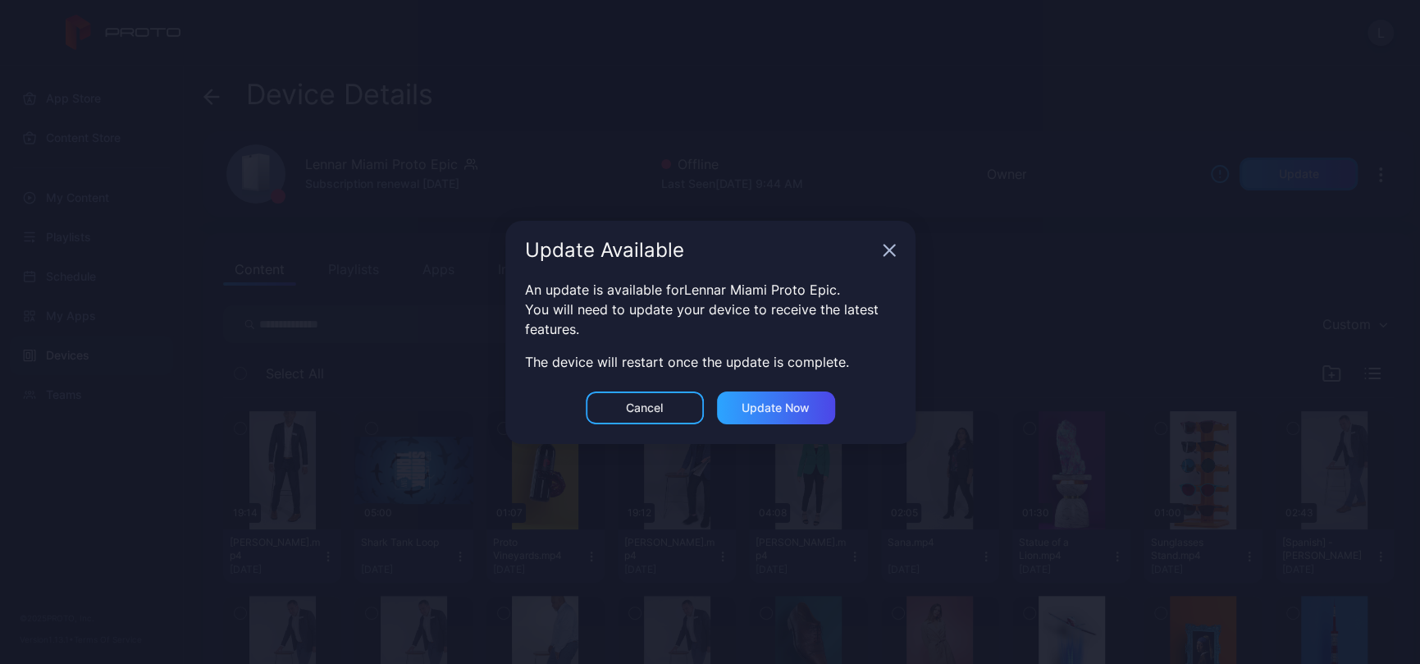 Image resolution: width=1420 pixels, height=664 pixels. Describe the element at coordinates (645, 408) in the screenshot. I see `button: Cancel` at that location.